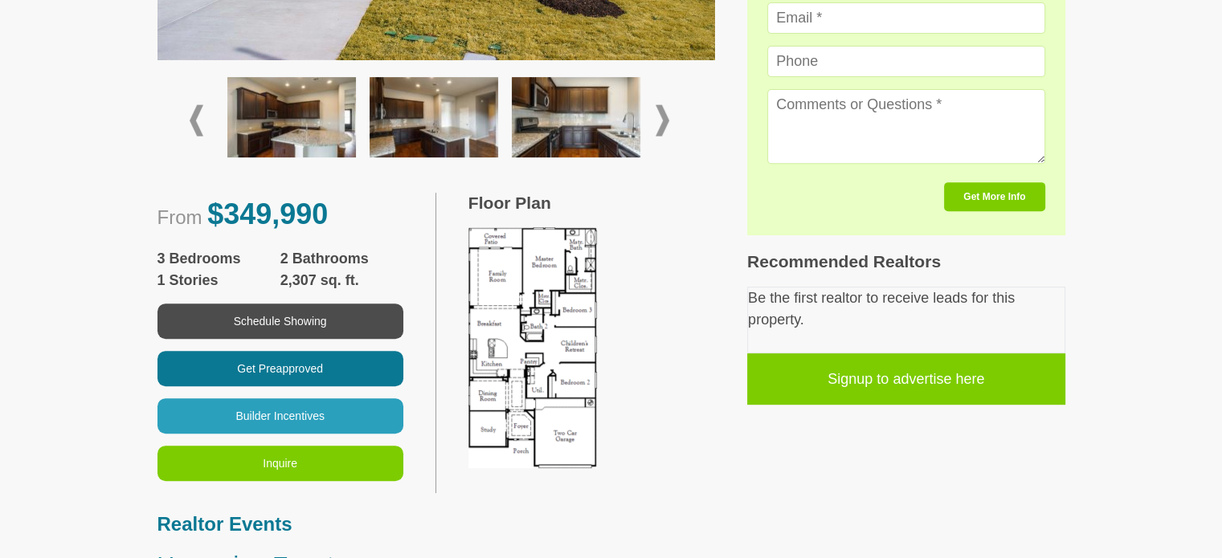 The width and height of the screenshot is (1222, 558). I want to click on button: Builder Incentives, so click(280, 416).